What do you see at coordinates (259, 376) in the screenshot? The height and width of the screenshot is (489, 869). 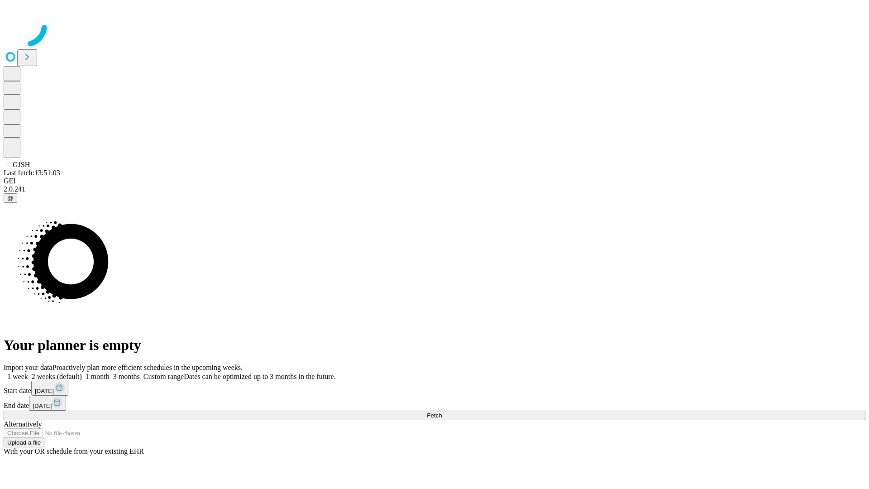 I see `span: Dates can be optimized up to 3 months in the future.` at bounding box center [259, 376].